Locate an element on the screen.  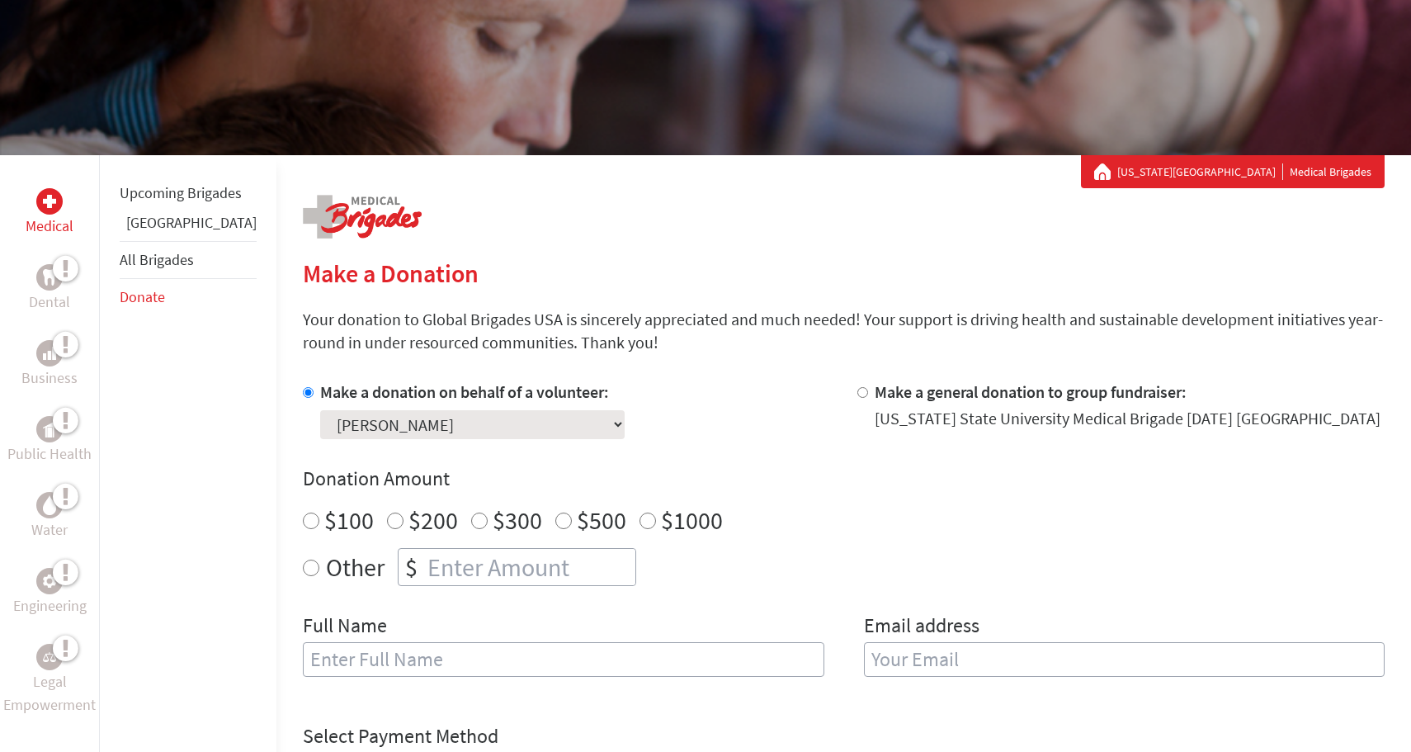
div: Public Health is located at coordinates (50, 429).